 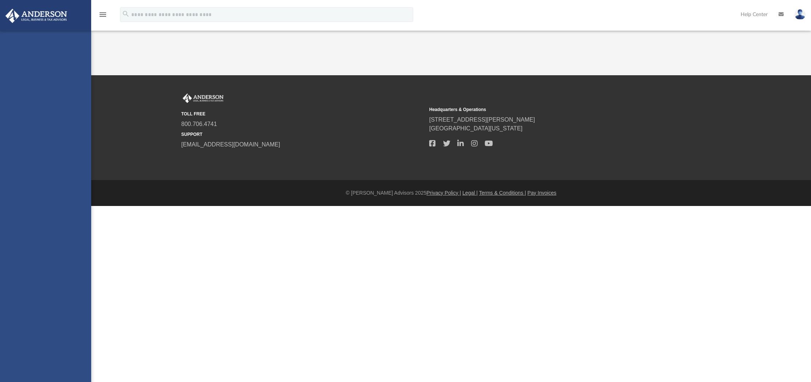 What do you see at coordinates (444, 193) in the screenshot?
I see `a: Privacy Policy |` at bounding box center [444, 193].